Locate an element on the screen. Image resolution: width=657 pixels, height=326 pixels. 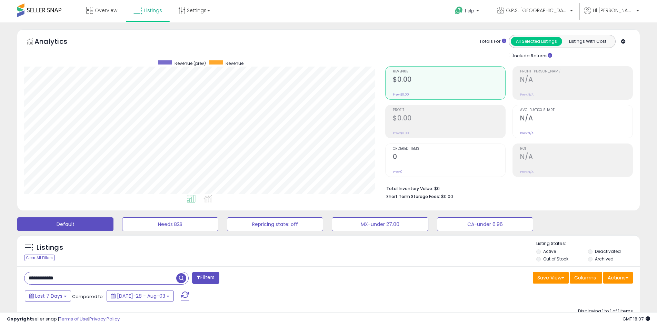
span: Overview is located at coordinates (106, 10).